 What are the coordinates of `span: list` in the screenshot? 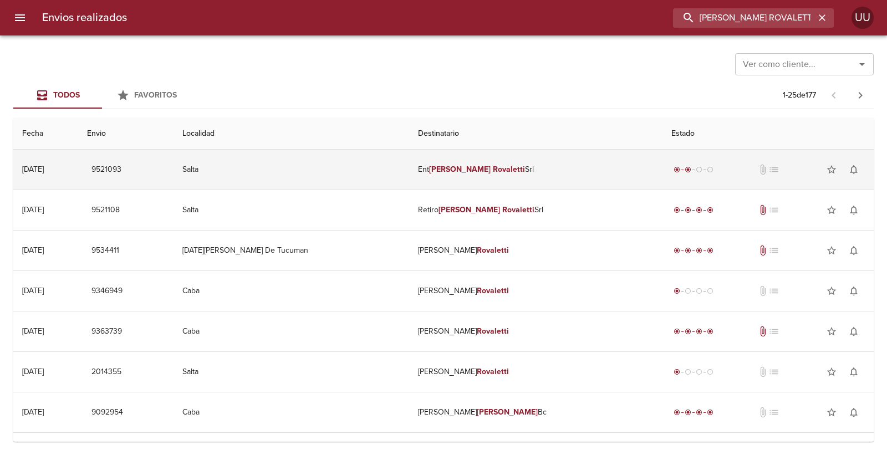 It's located at (774, 170).